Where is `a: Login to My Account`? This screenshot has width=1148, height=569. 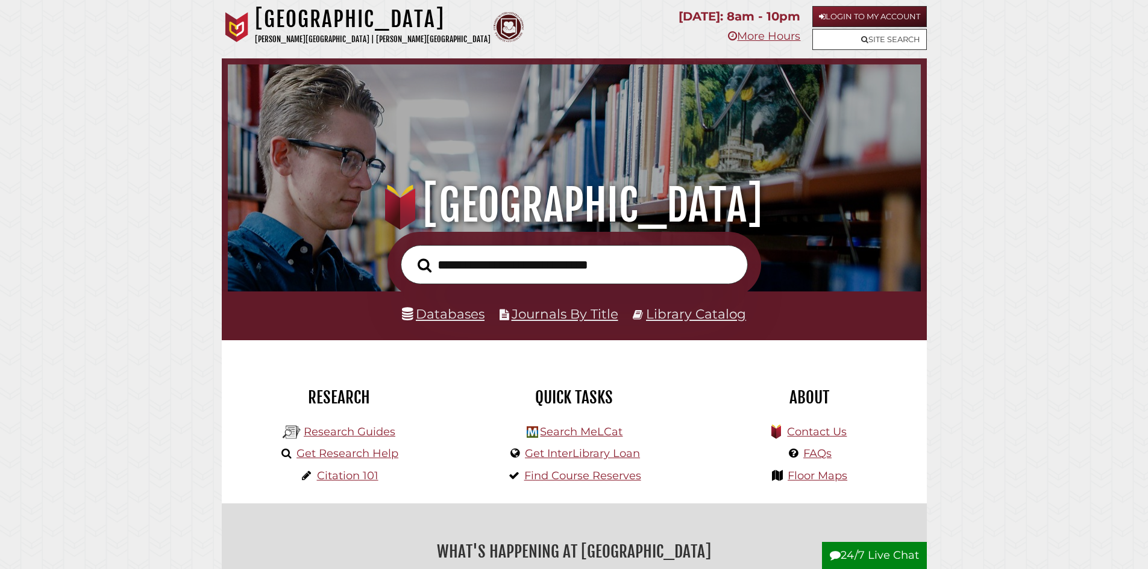 a: Login to My Account is located at coordinates (869, 16).